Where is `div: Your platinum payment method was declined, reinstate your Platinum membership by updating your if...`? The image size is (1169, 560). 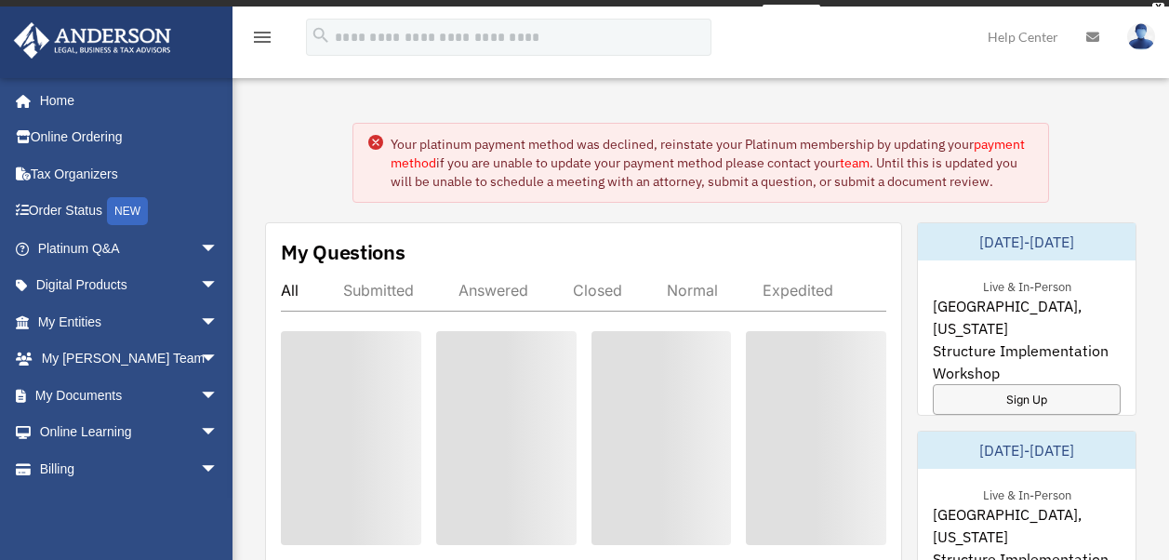
div: Your platinum payment method was declined, reinstate your Platinum membership by updating your if... is located at coordinates (712, 163).